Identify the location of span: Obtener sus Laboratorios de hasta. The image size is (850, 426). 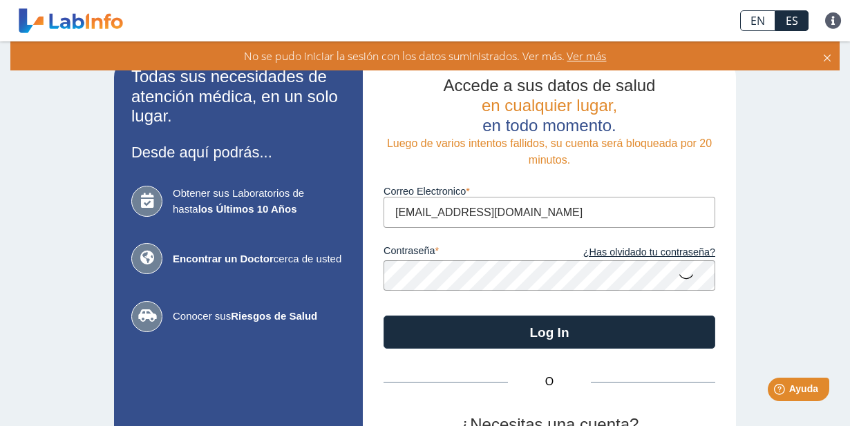
(259, 201).